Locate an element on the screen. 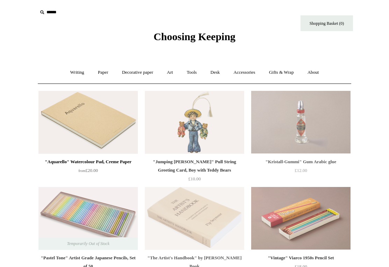  img: "Aquarello" Watercolour Pad, Creme Paper is located at coordinates (88, 123).